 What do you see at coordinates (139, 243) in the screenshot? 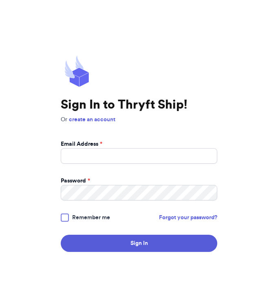
I see `button: Sign In` at bounding box center [139, 243].